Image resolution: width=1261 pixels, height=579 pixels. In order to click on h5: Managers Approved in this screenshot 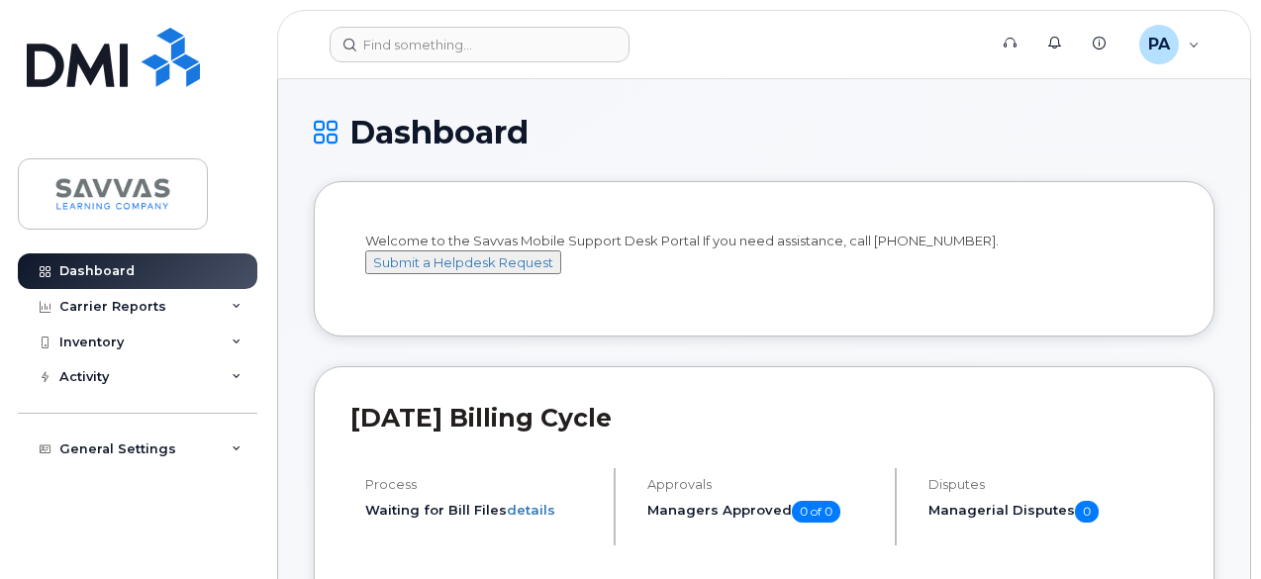, I will do `click(763, 512)`.